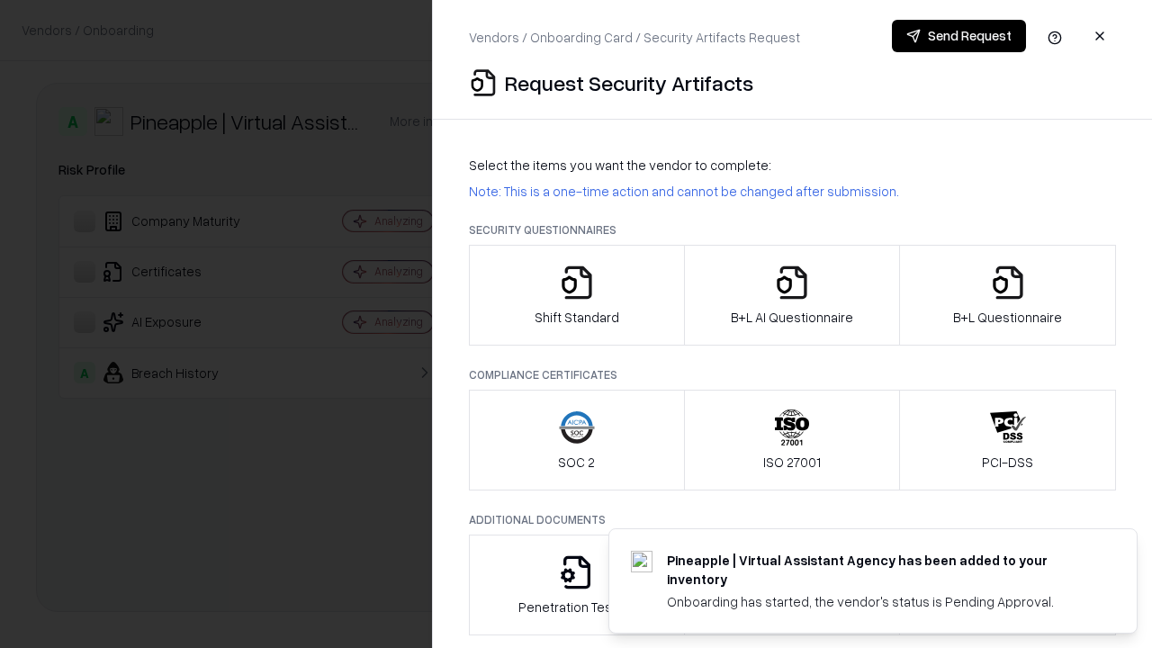 The height and width of the screenshot is (648, 1152). Describe the element at coordinates (880, 601) in the screenshot. I see `div: Onboarding has started, the vendor's status is Pending Approval.` at that location.